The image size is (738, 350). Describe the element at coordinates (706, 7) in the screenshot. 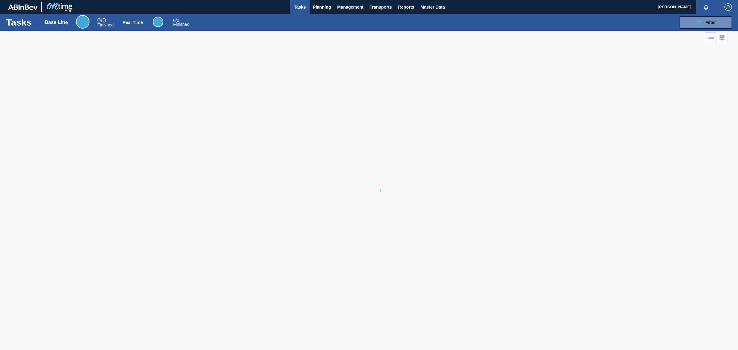

I see `button: Notifications` at that location.